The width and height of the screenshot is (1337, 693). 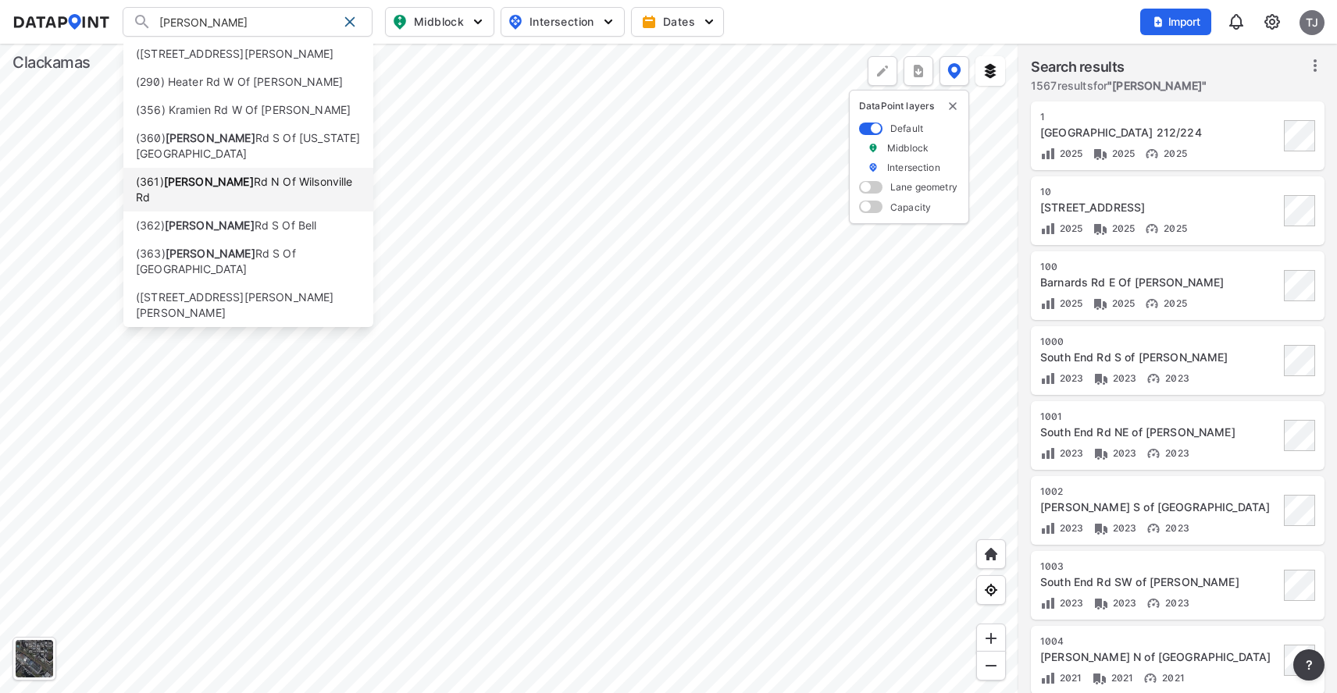 What do you see at coordinates (990, 71) in the screenshot?
I see `button: External layers` at bounding box center [990, 71].